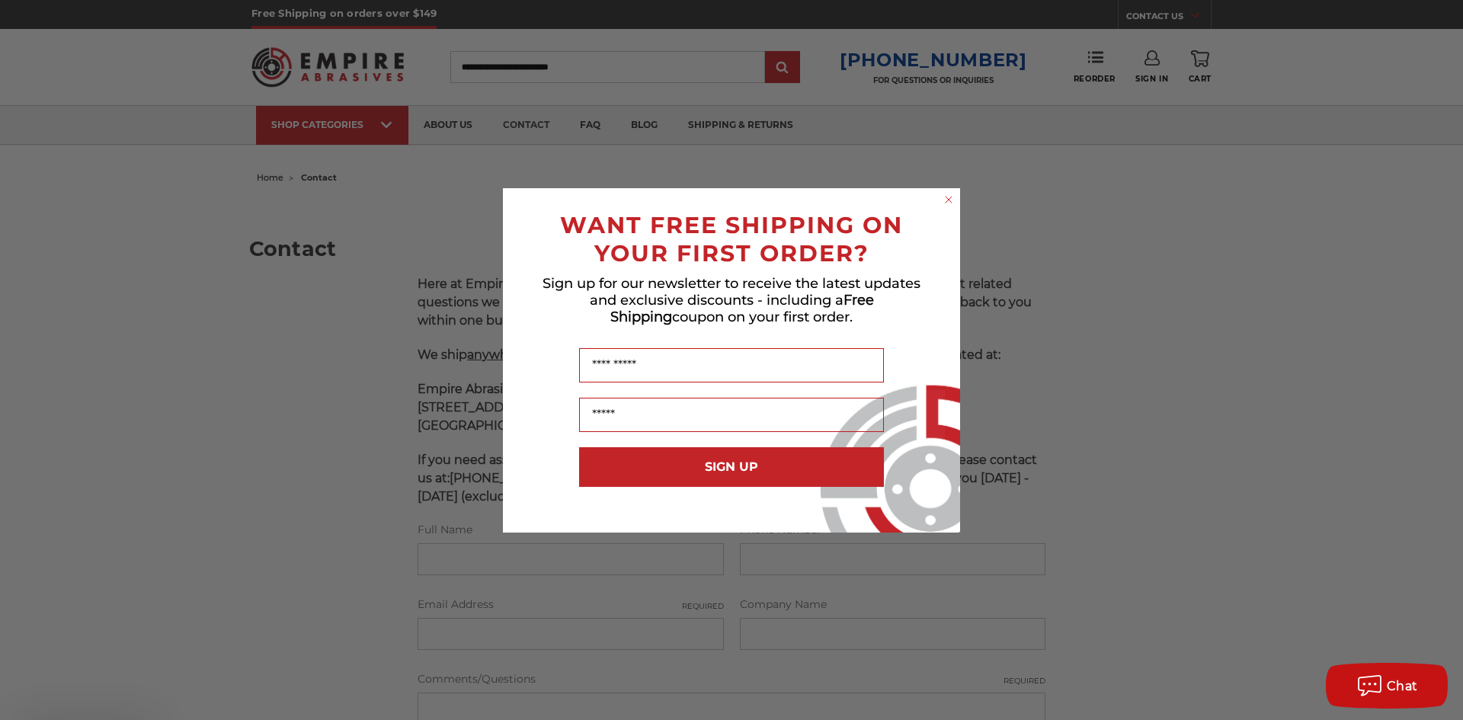  What do you see at coordinates (731, 414) in the screenshot?
I see `input: Email` at bounding box center [731, 414].